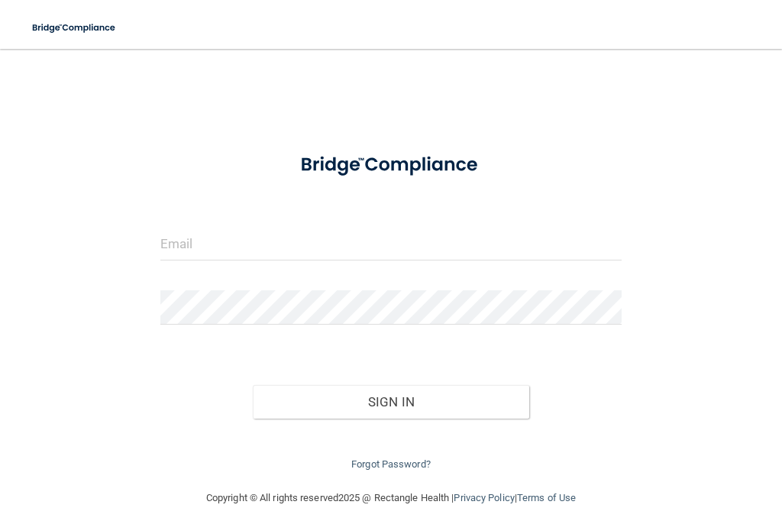  I want to click on a: Privacy Policy, so click(484, 497).